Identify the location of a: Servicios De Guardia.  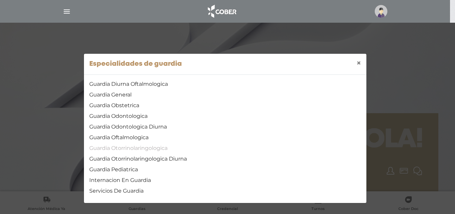
(225, 191).